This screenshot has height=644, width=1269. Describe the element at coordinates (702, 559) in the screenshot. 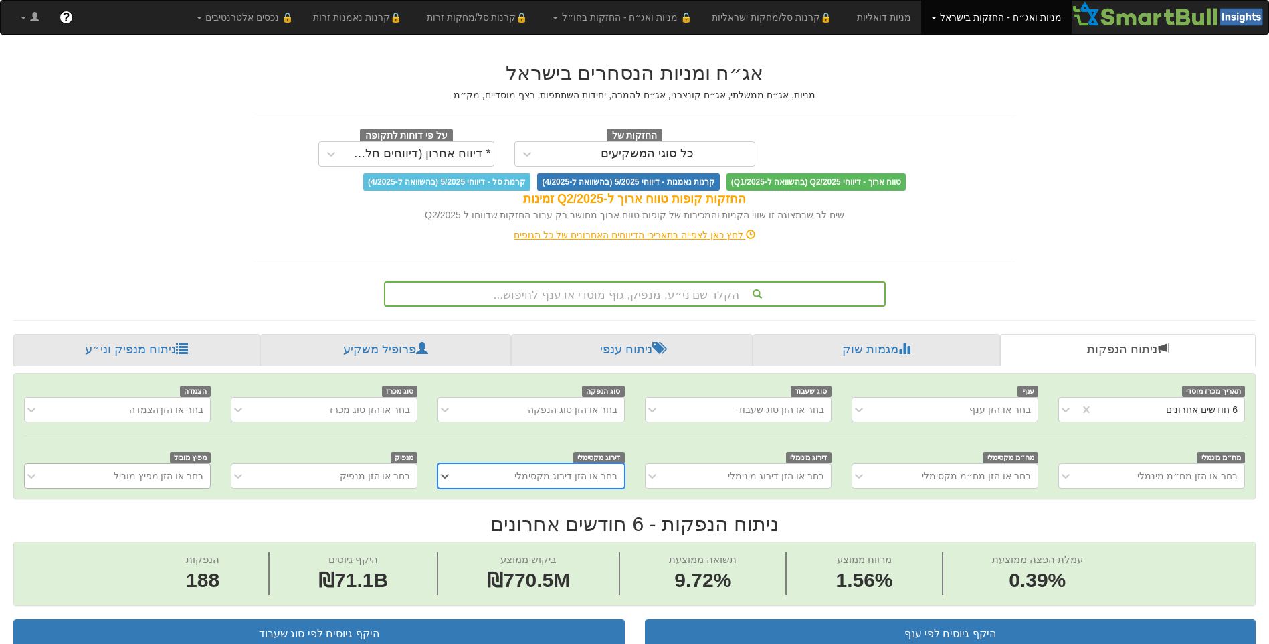

I see `span: תשואה ממוצעת` at that location.